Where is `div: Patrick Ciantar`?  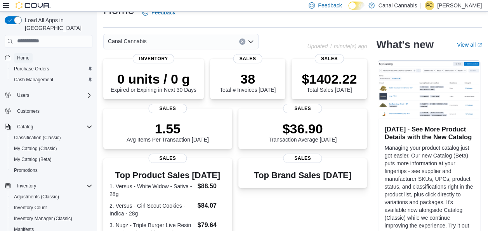 div: Patrick Ciantar is located at coordinates (430, 5).